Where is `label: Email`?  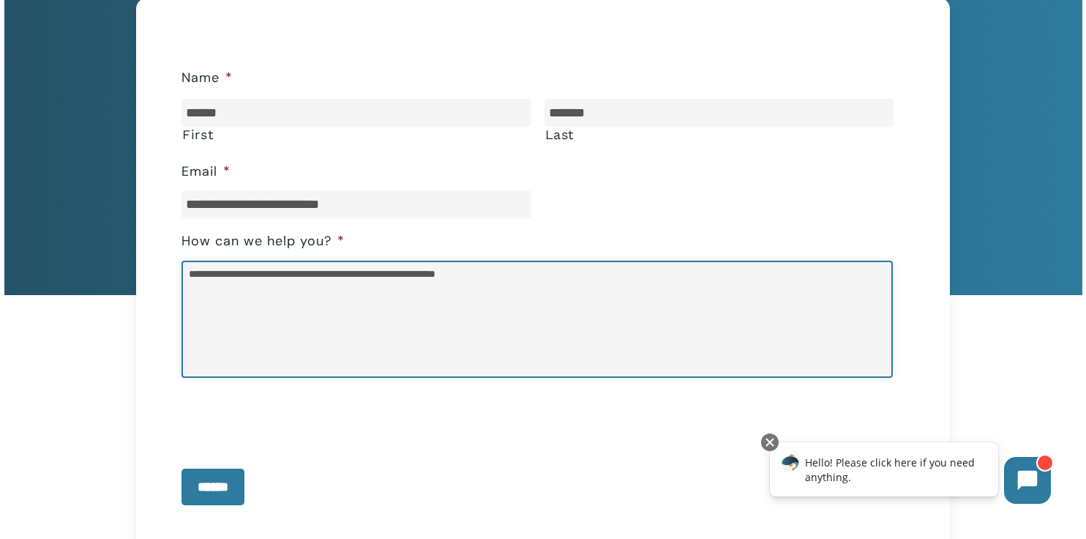 label: Email is located at coordinates (206, 171).